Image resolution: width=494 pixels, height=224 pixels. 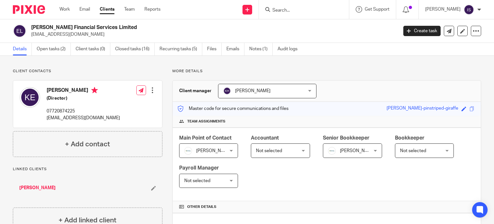 What do you see at coordinates (327, 71) in the screenshot?
I see `p: More details` at bounding box center [327, 71].